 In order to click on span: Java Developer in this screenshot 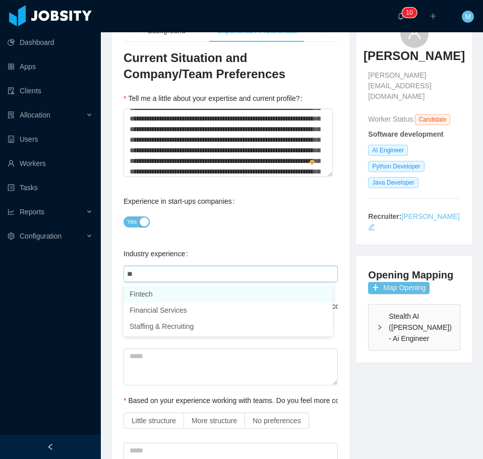, I will do `click(393, 183)`.